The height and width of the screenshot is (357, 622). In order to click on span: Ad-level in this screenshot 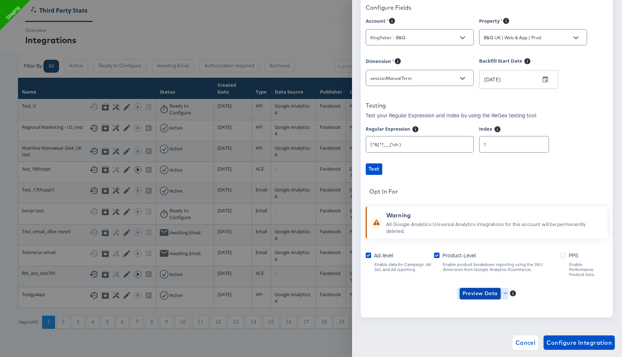, I will do `click(383, 255)`.